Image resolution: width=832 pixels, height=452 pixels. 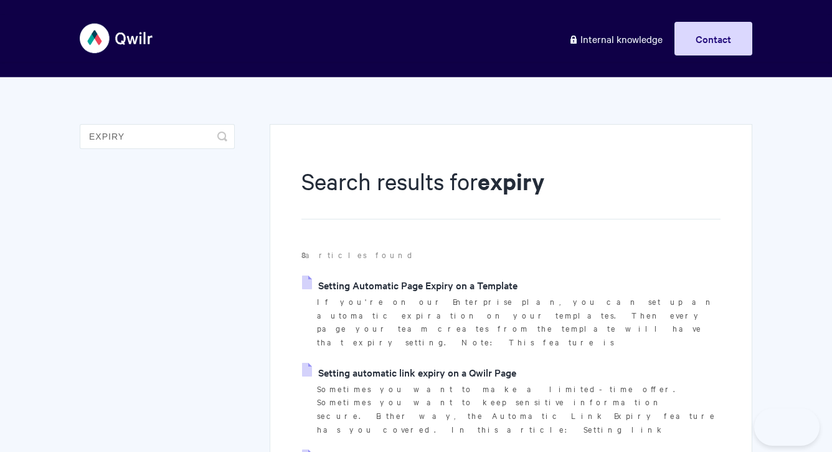 What do you see at coordinates (519, 409) in the screenshot?
I see `p: Sometimes you want to make a limited-time offer. Sometimes you want to keep sensitive information...` at bounding box center [519, 409].